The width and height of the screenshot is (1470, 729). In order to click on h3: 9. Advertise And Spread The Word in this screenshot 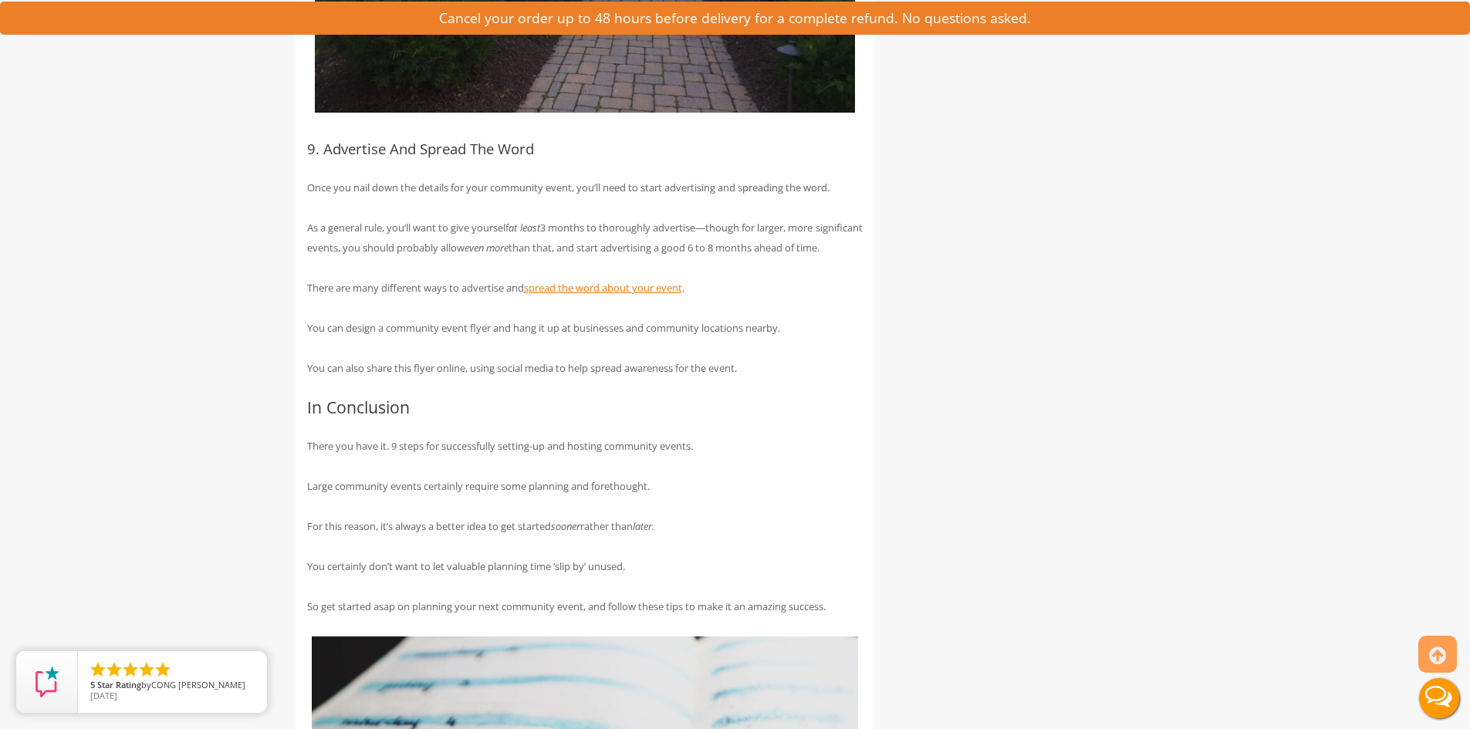, I will do `click(585, 149)`.